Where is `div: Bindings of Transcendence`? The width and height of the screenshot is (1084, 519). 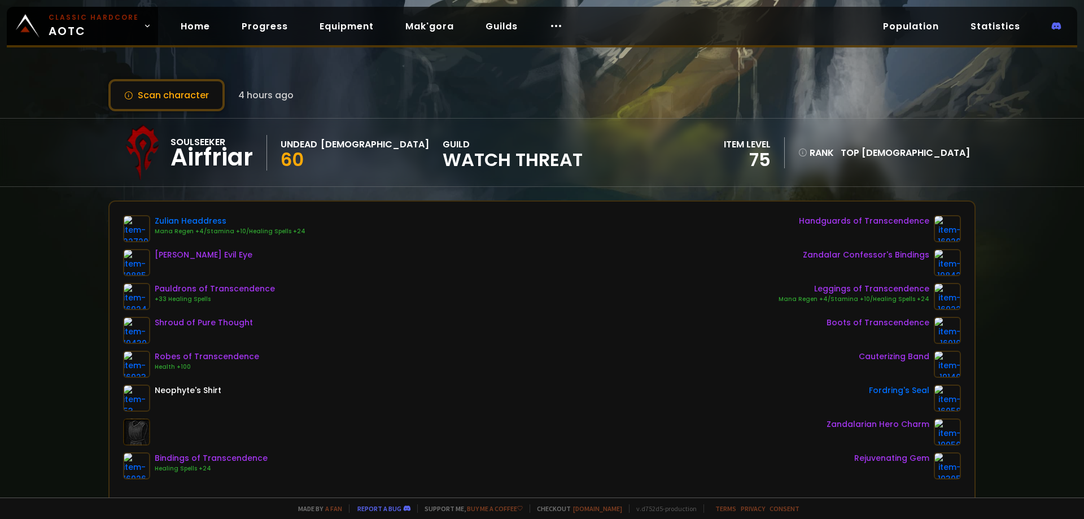
div: Bindings of Transcendence is located at coordinates (211, 458).